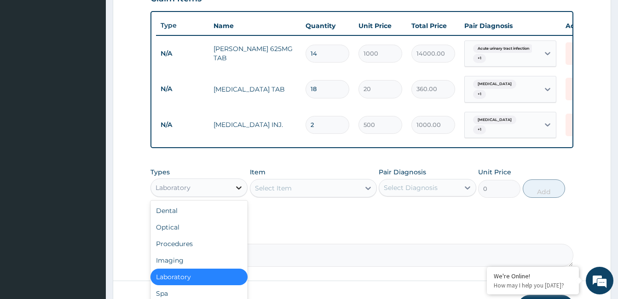  I want to click on textarea: Type your message and hit 'Enter', so click(90, 217).